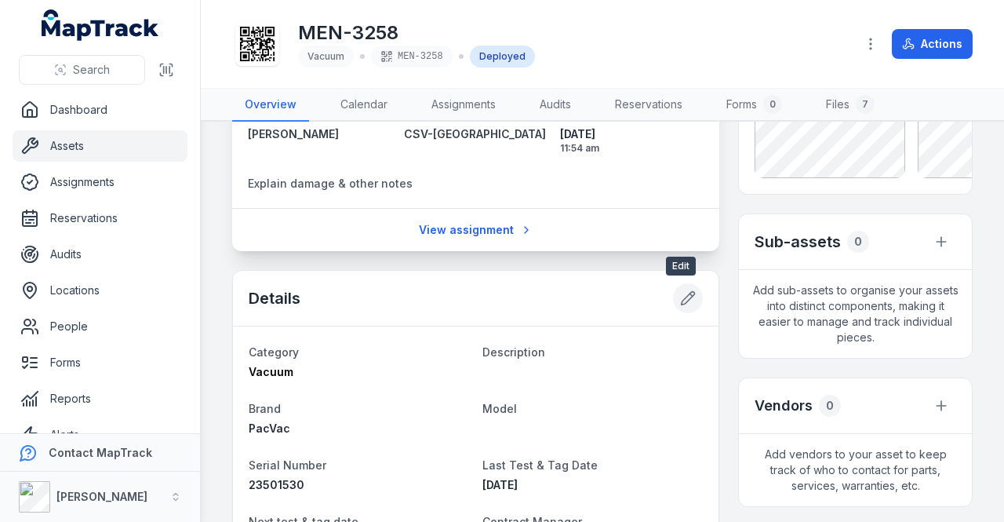  Describe the element at coordinates (500, 408) in the screenshot. I see `span: Model` at that location.